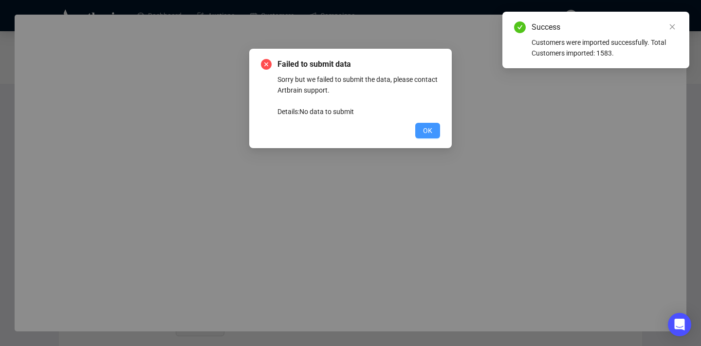 The width and height of the screenshot is (701, 346). What do you see at coordinates (605, 27) in the screenshot?
I see `div: Success` at bounding box center [605, 27].